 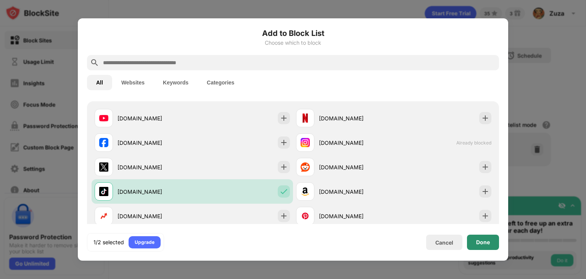 I want to click on div: Cancel, so click(x=444, y=242).